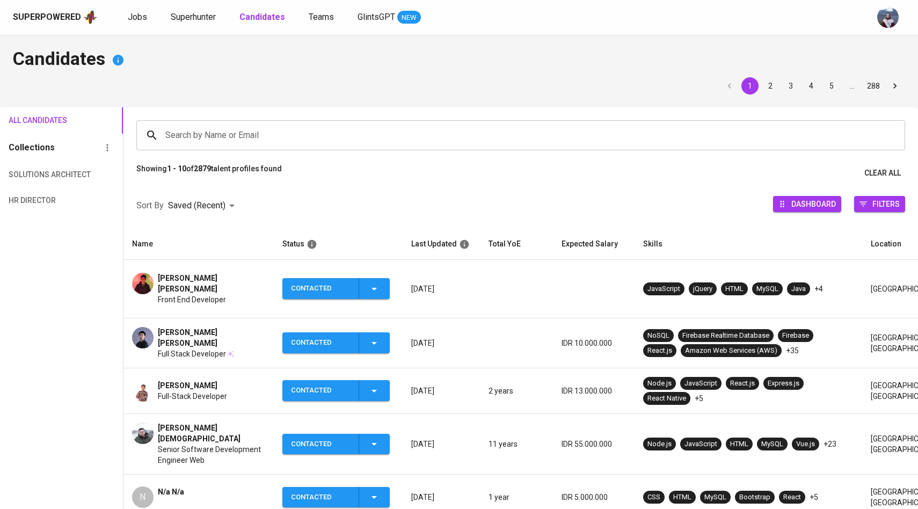 This screenshot has height=509, width=918. What do you see at coordinates (138, 17) in the screenshot?
I see `span: Jobs` at bounding box center [138, 17].